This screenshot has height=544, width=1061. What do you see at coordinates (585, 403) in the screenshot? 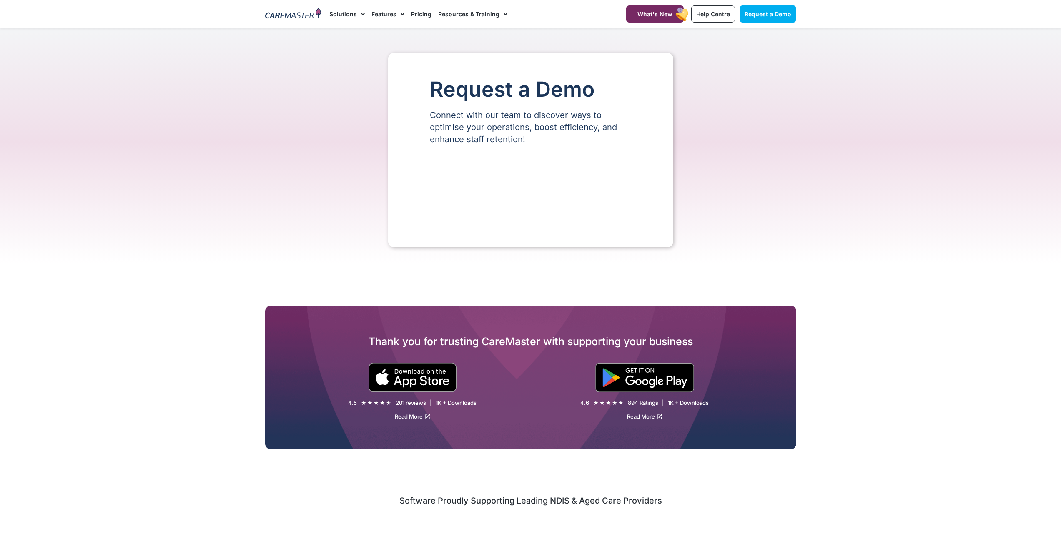
I see `div: 4.6` at bounding box center [585, 403].